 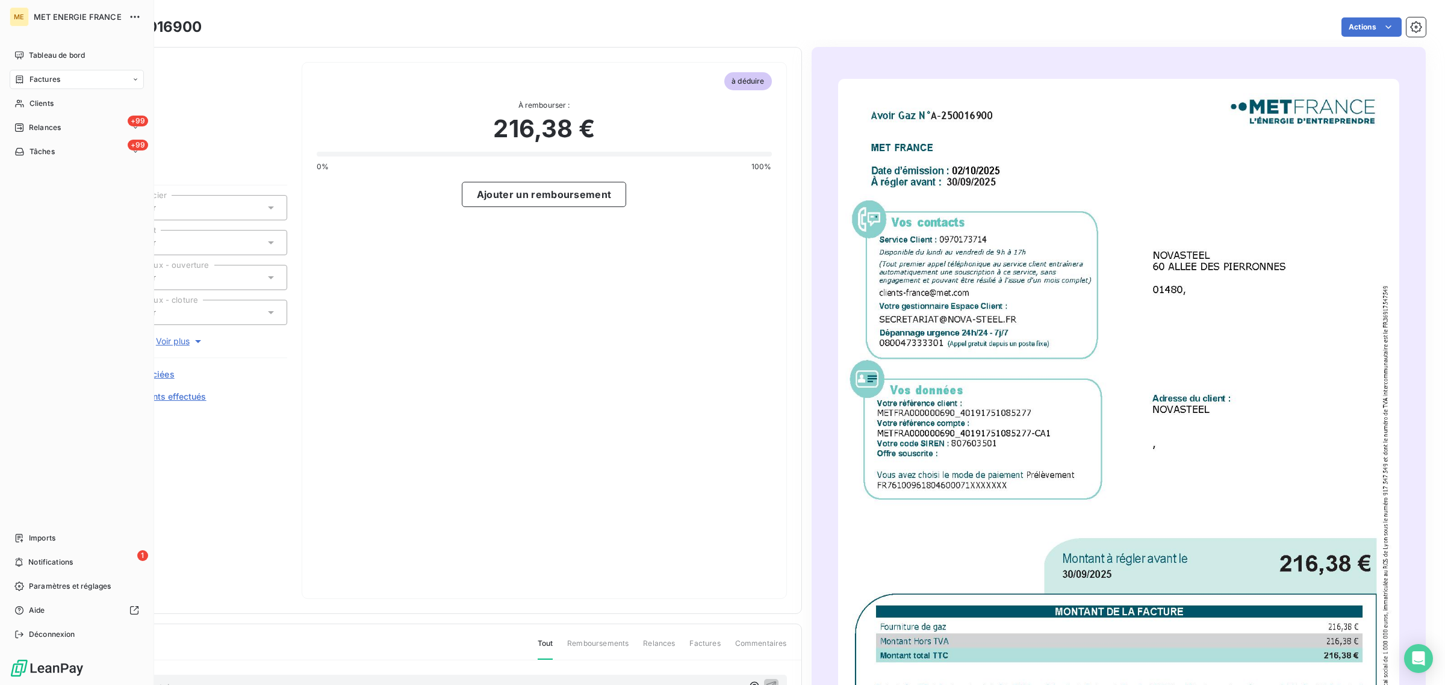 What do you see at coordinates (37, 611) in the screenshot?
I see `span: Aide` at bounding box center [37, 611].